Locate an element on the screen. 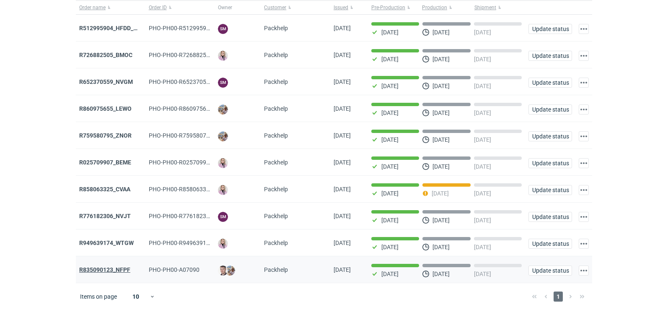 This screenshot has height=310, width=668. span: Production is located at coordinates (435, 8).